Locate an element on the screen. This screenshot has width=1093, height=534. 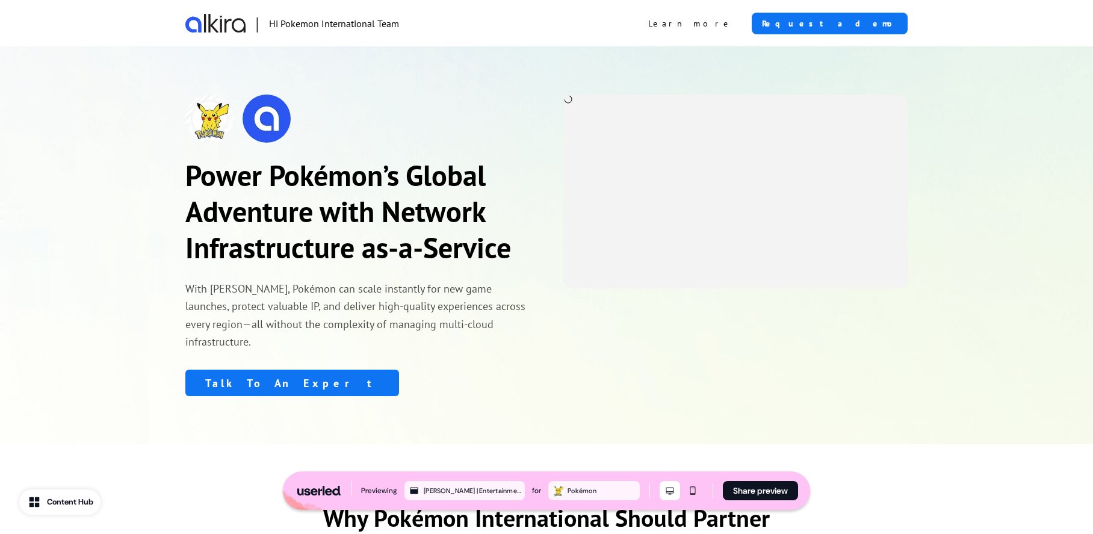
div: for is located at coordinates (536, 491).